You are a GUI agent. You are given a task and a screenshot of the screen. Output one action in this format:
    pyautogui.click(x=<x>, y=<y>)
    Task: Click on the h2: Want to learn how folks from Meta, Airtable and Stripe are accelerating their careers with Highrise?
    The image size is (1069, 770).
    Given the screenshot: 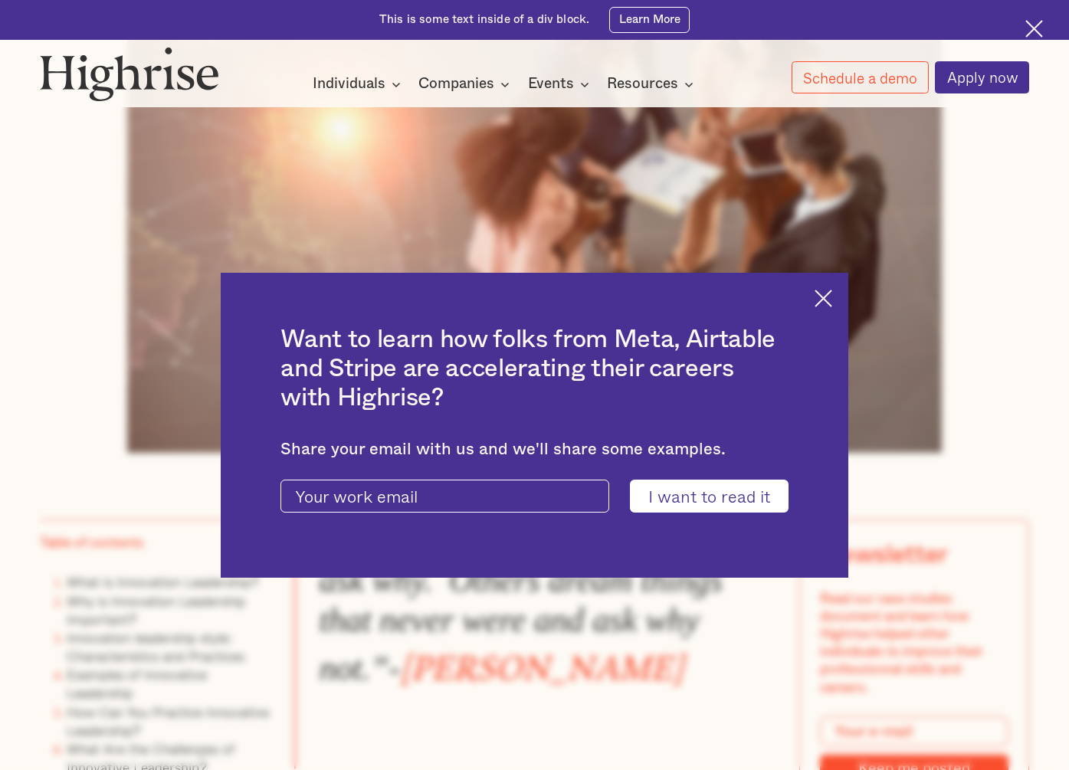 What is the action you would take?
    pyautogui.click(x=534, y=369)
    